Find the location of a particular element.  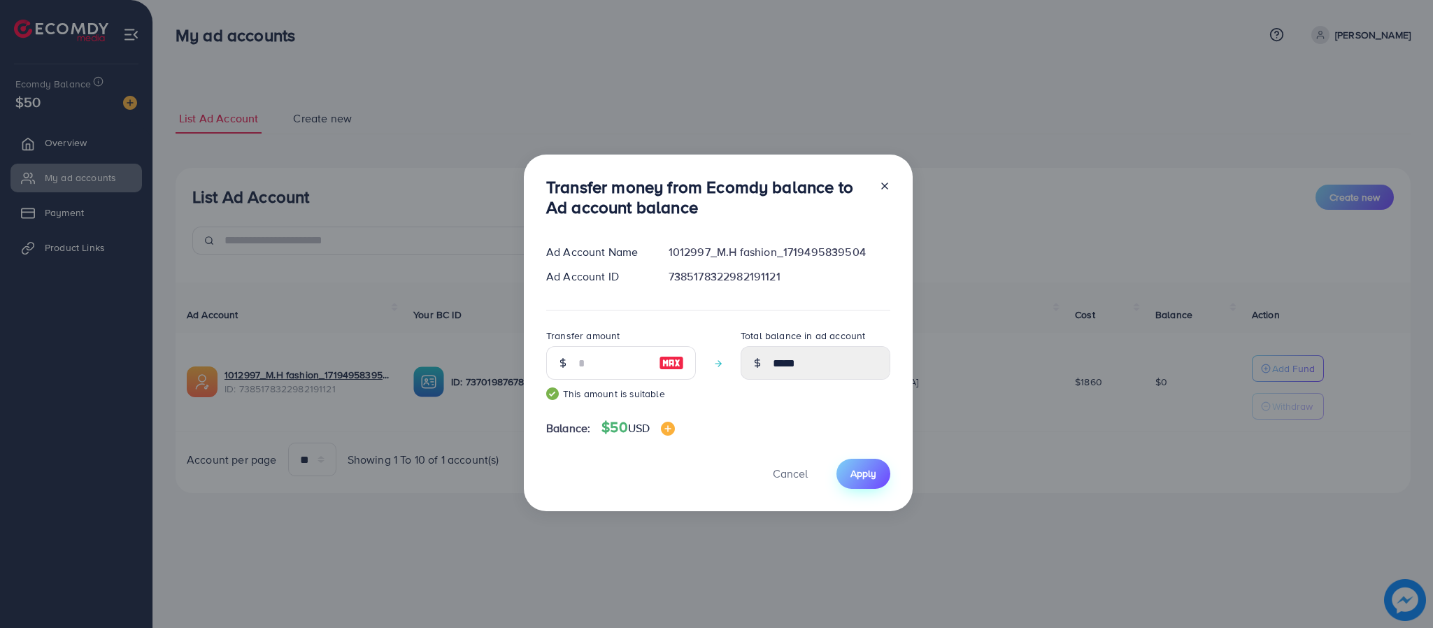

span: USD is located at coordinates (639, 428).